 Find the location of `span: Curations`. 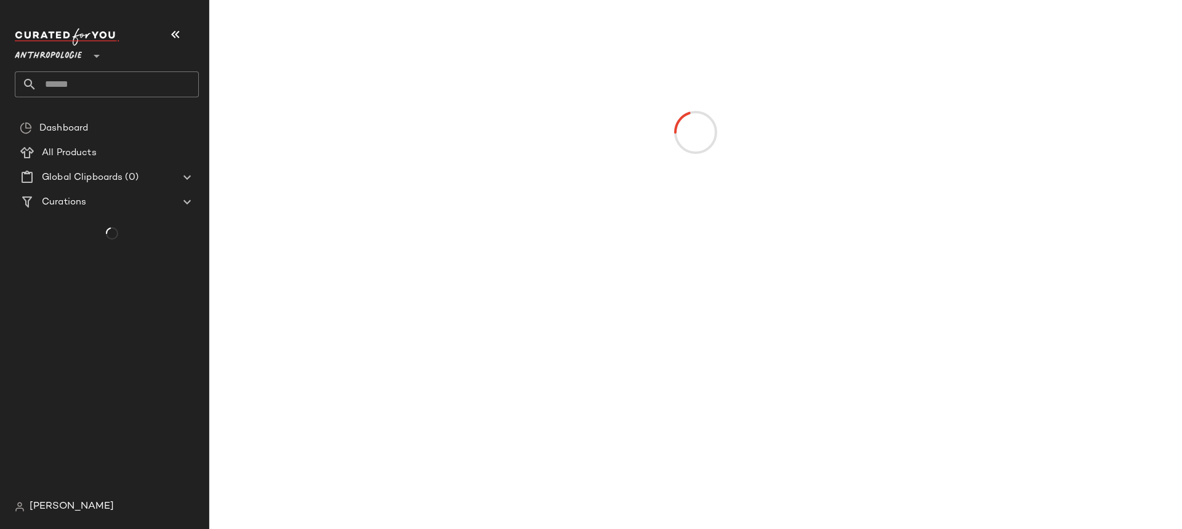

span: Curations is located at coordinates (64, 202).